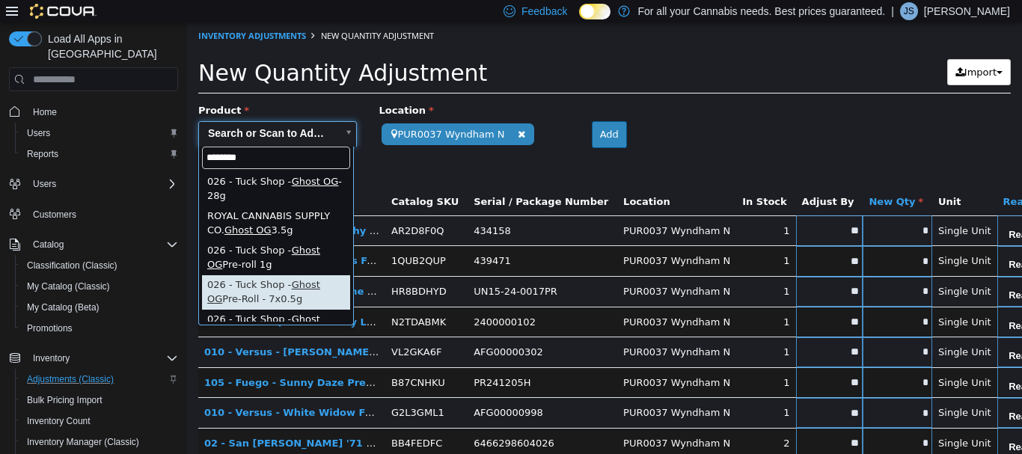  I want to click on span: JS, so click(909, 11).